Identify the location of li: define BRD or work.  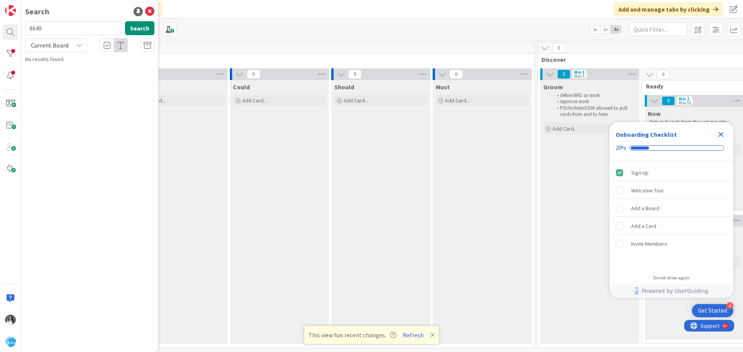
(593, 96).